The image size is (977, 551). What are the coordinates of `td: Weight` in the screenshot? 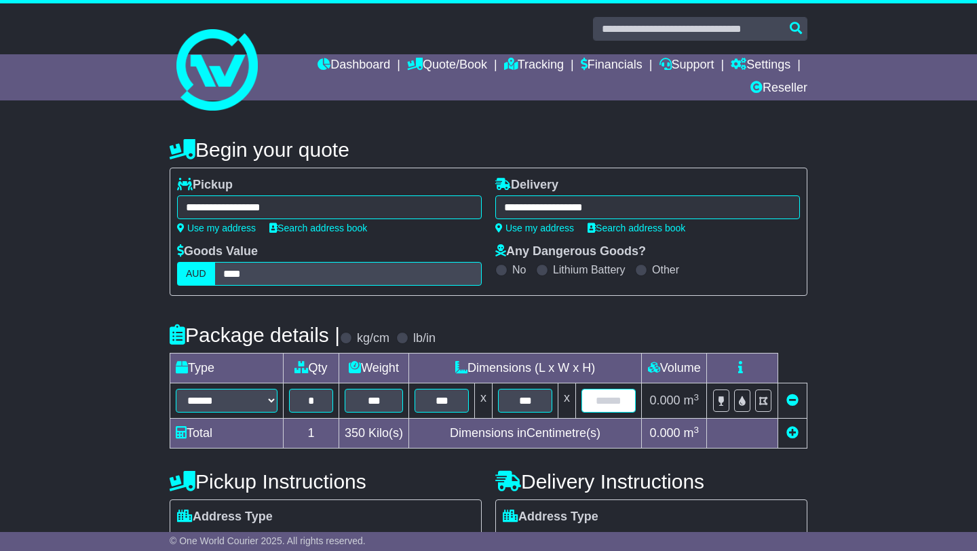 It's located at (374, 369).